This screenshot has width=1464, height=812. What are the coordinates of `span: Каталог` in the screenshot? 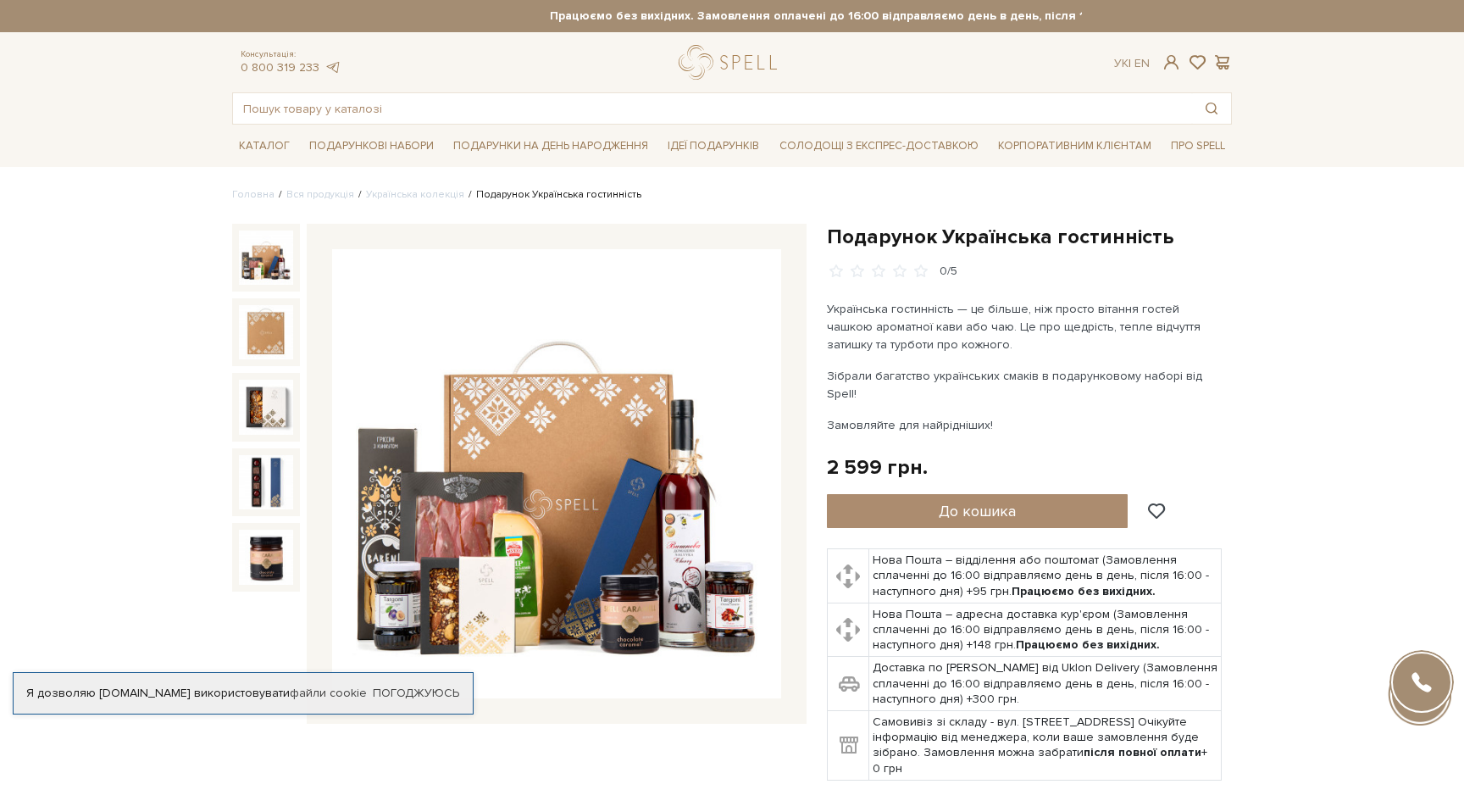 It's located at (264, 146).